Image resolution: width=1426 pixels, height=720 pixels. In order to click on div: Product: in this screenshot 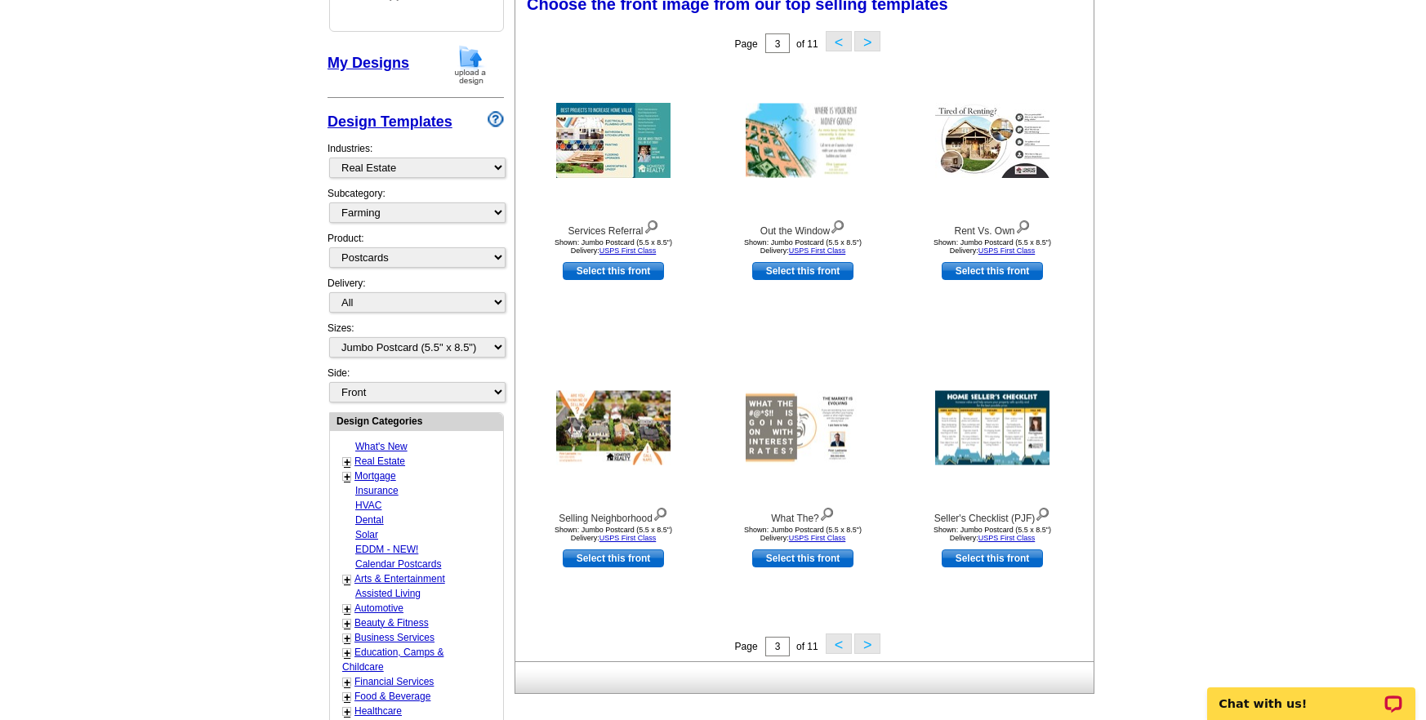, I will do `click(416, 253)`.